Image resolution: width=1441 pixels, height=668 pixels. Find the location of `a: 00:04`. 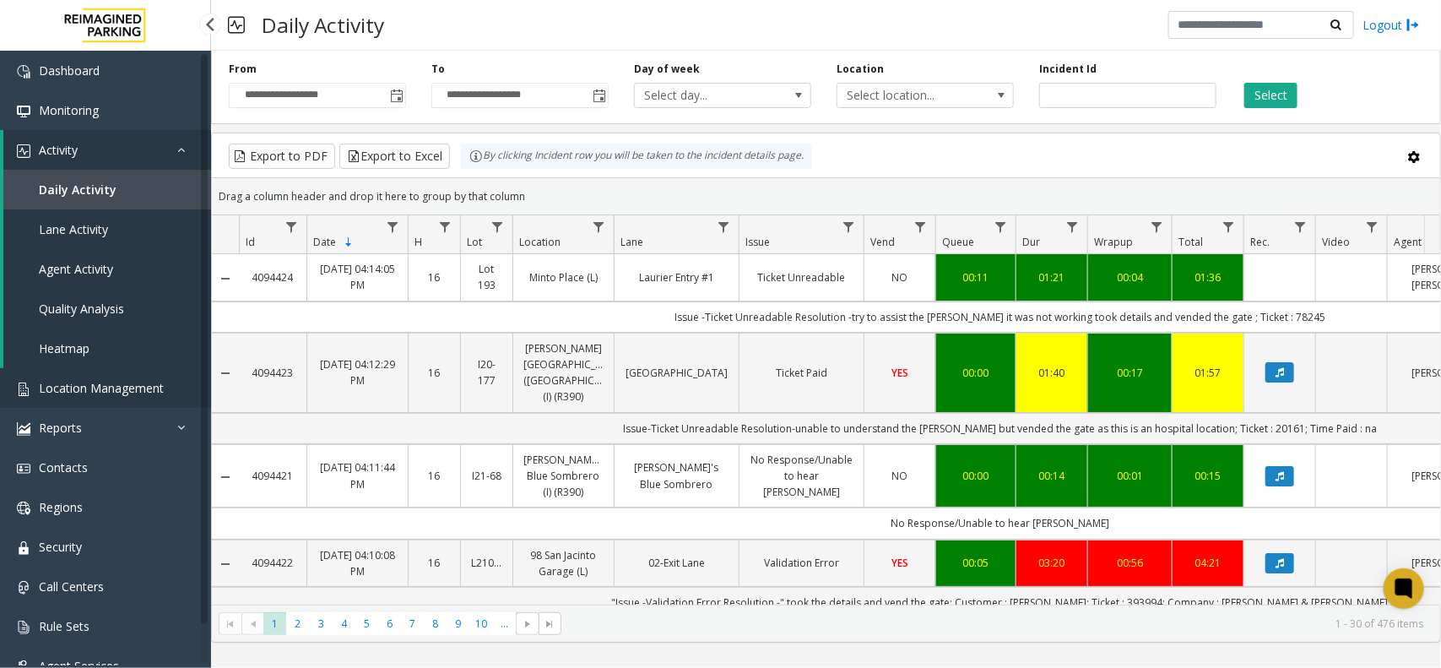

a: 00:04 is located at coordinates (1130, 277).